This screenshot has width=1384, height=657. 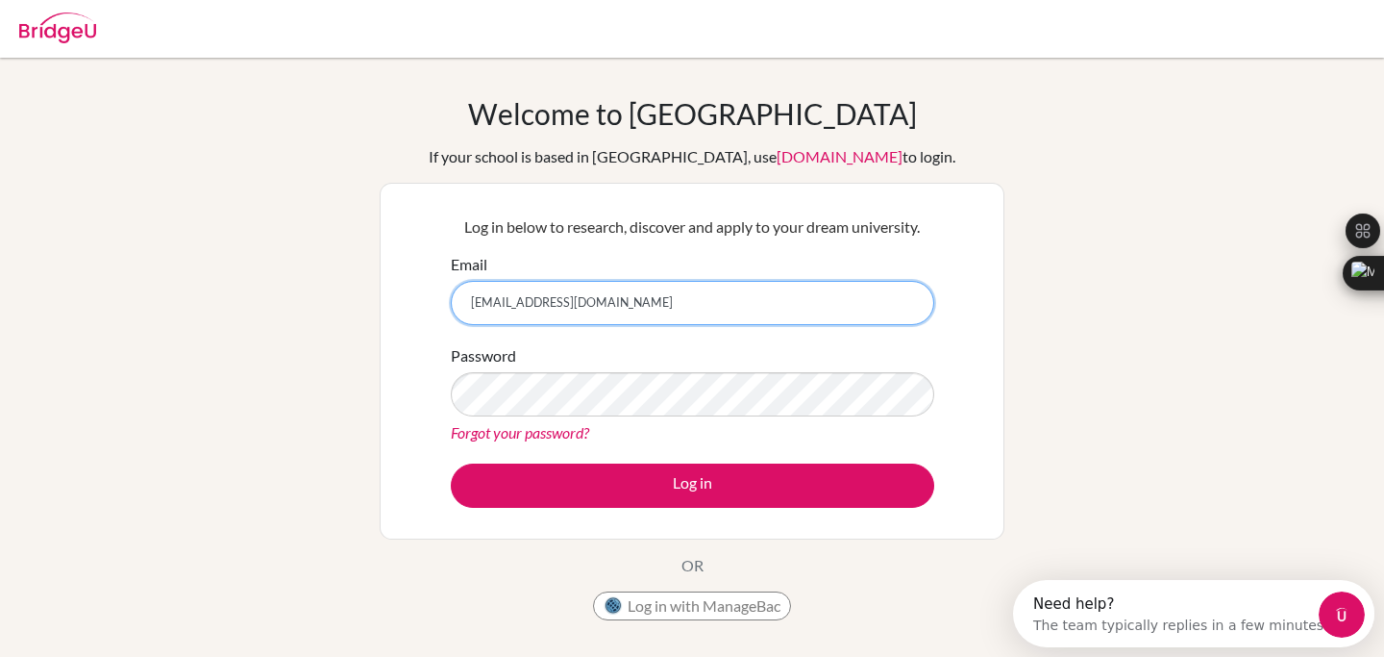 I want to click on div: The team typically replies in a few minutes., so click(x=167, y=41).